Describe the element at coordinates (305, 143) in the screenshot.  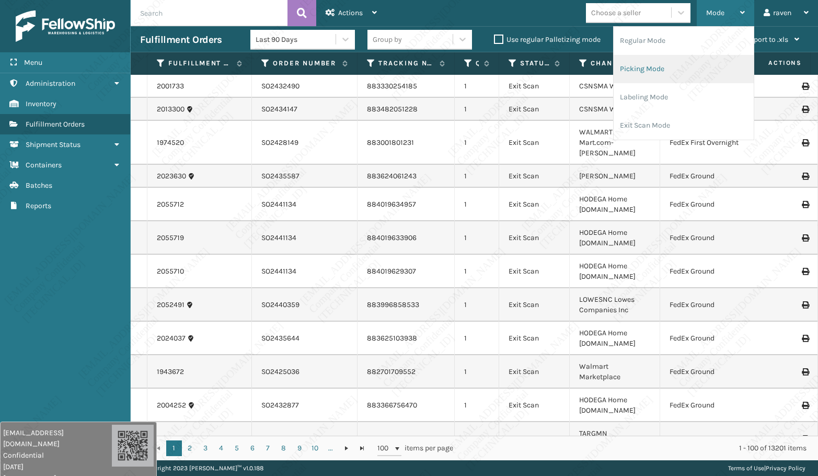
I see `td: SO2428149` at that location.